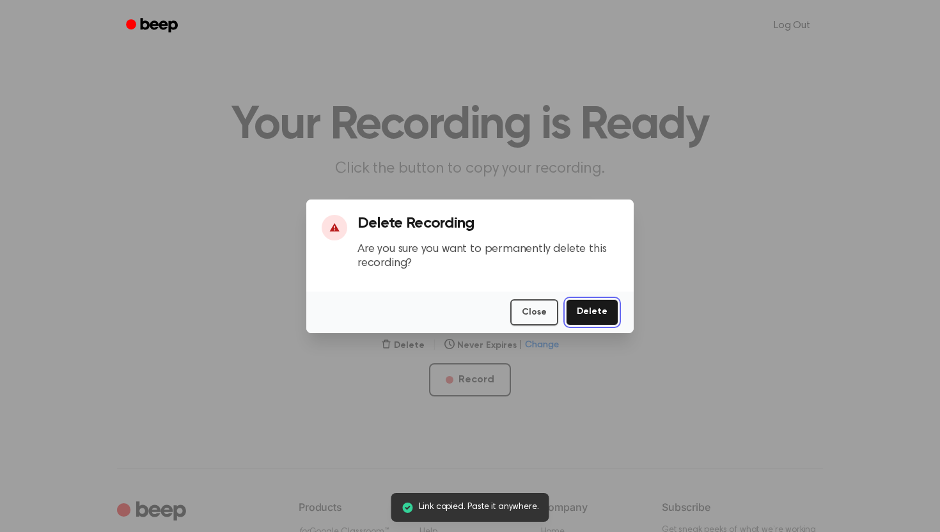  Describe the element at coordinates (488, 256) in the screenshot. I see `p: Are you sure you want to permanently delete this recording?` at that location.